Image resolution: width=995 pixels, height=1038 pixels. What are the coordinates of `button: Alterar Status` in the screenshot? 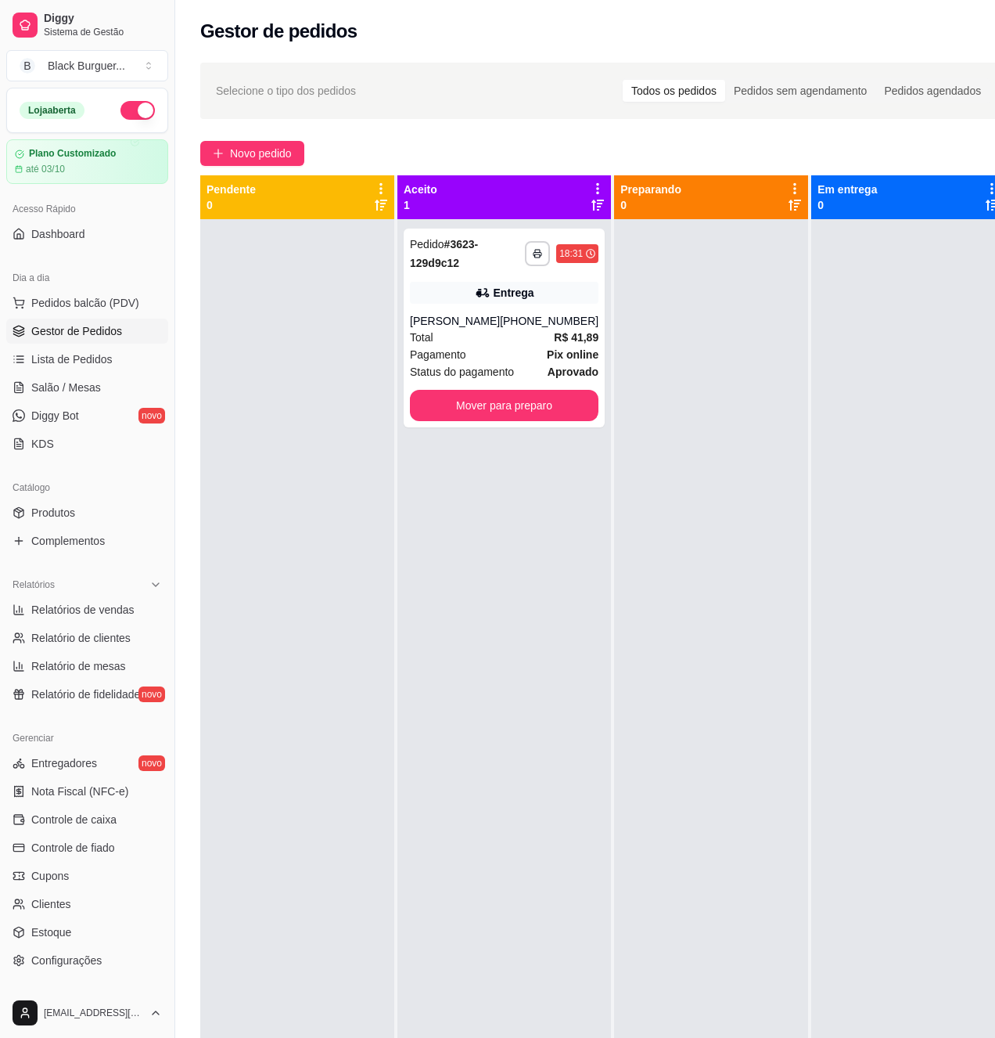 It's located at (138, 110).